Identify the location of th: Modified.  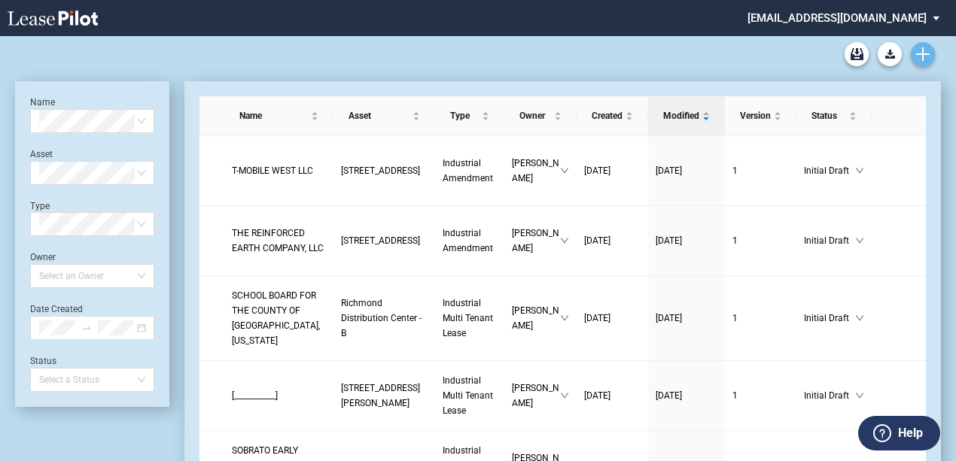
(686, 116).